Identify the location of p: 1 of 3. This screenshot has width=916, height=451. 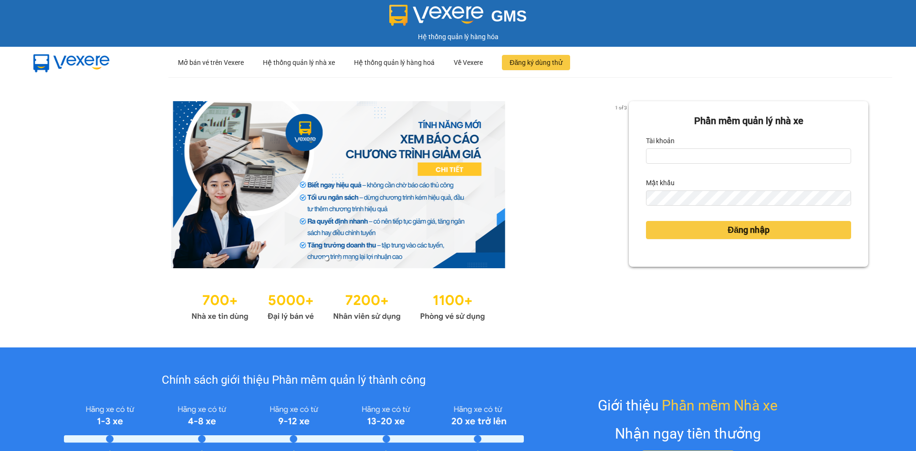
(620, 107).